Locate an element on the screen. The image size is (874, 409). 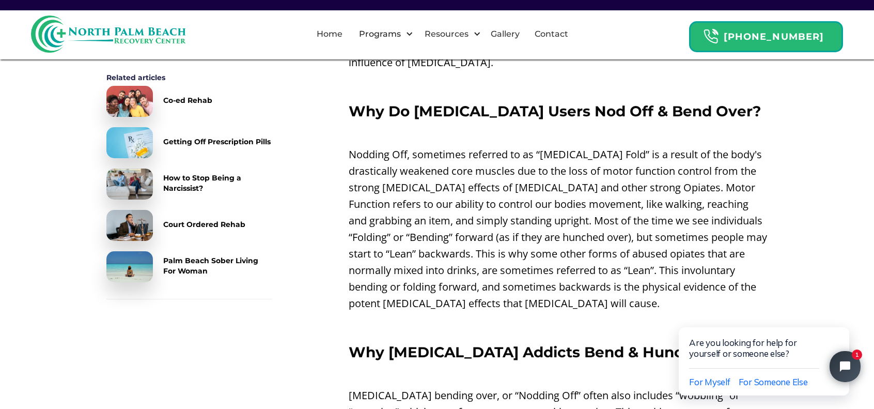
button: For Someone Else is located at coordinates (116, 88).